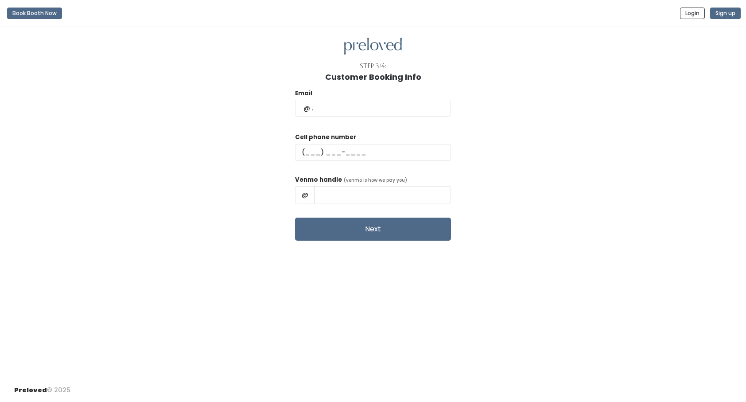 Image resolution: width=746 pixels, height=402 pixels. Describe the element at coordinates (373, 66) in the screenshot. I see `div: Step 3/4:` at that location.